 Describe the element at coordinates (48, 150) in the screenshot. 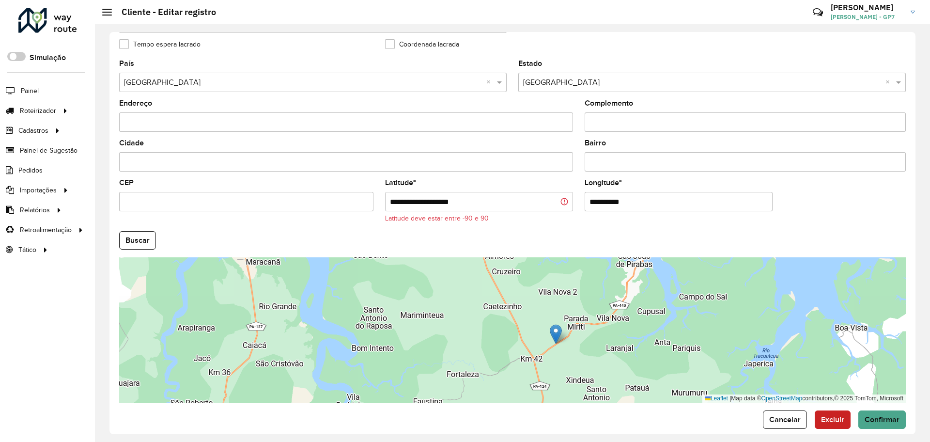

I see `span: Painel de Sugestão` at that location.